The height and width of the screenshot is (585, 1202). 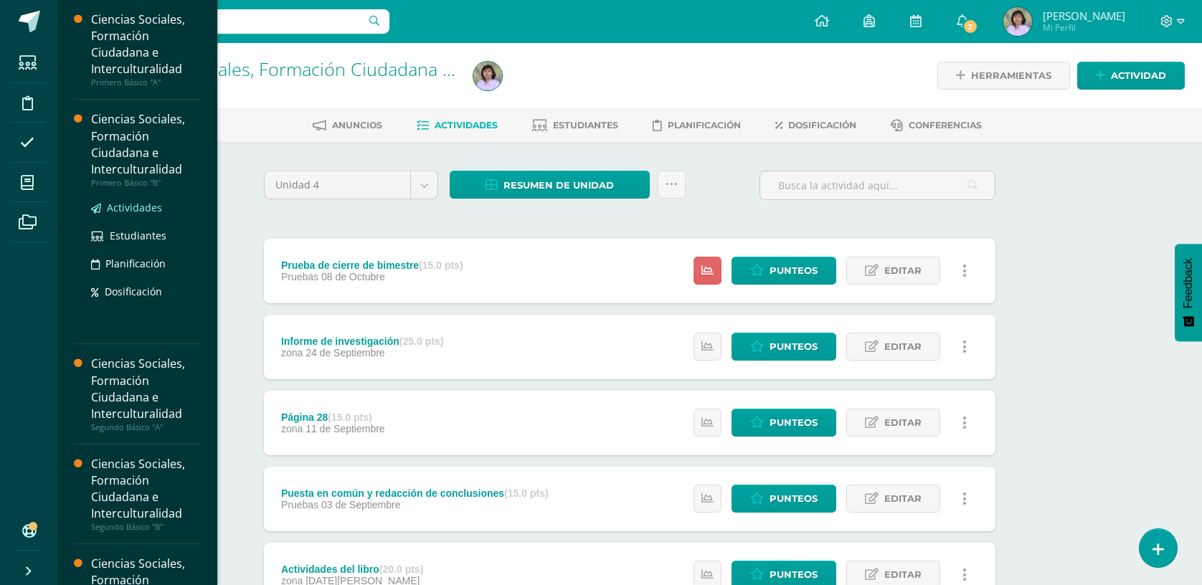 I want to click on a: Conferencias, so click(x=936, y=125).